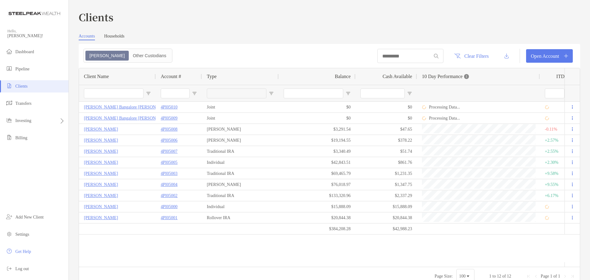 This screenshot has width=590, height=280. What do you see at coordinates (317, 140) in the screenshot?
I see `div: $19,194.55` at bounding box center [317, 140].